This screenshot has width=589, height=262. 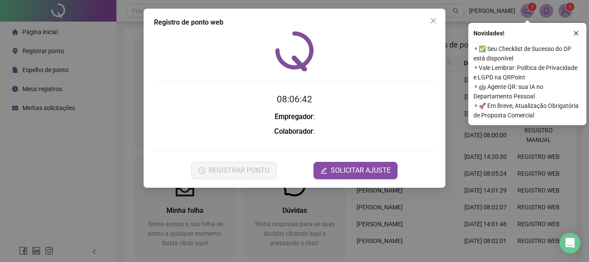 What do you see at coordinates (294, 116) in the screenshot?
I see `strong: Empregador` at bounding box center [294, 116].